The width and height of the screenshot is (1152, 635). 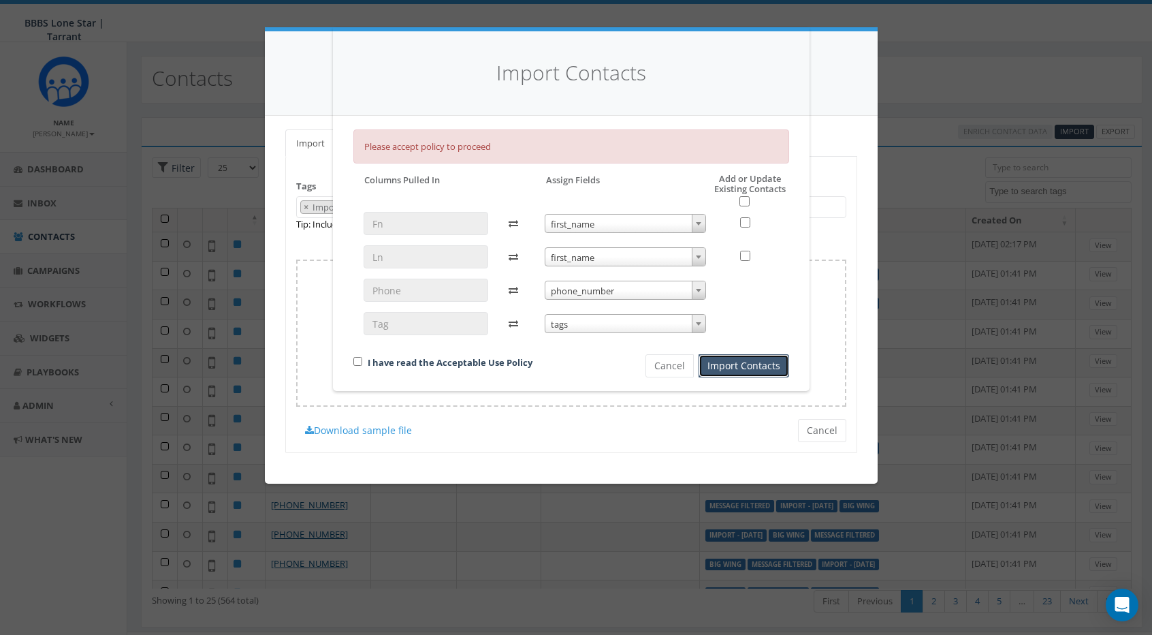 I want to click on span: tags, so click(x=625, y=324).